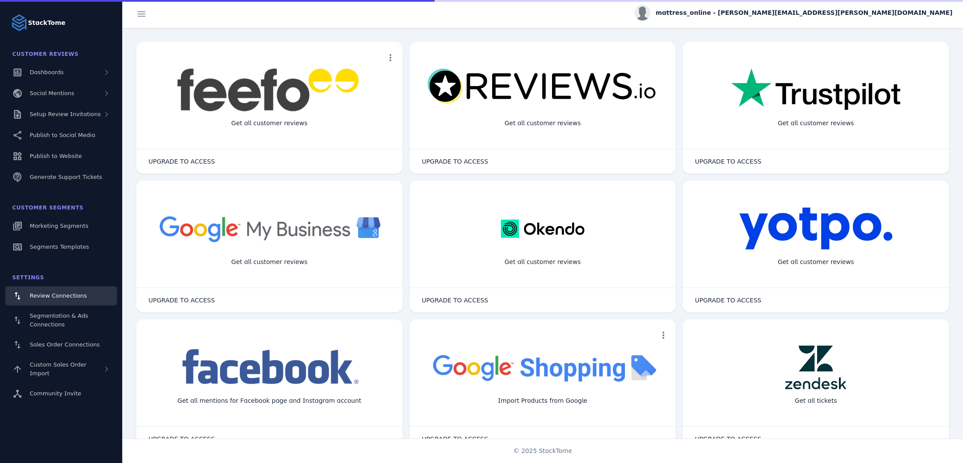 The height and width of the screenshot is (463, 963). I want to click on img: okendo.webp, so click(543, 229).